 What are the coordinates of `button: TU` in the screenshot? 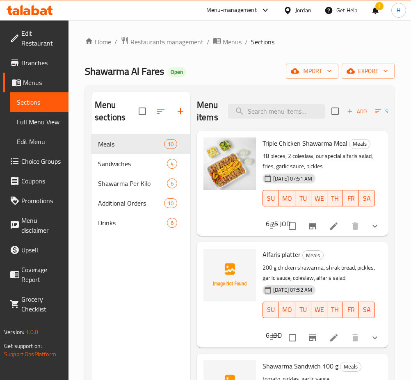 It's located at (303, 310).